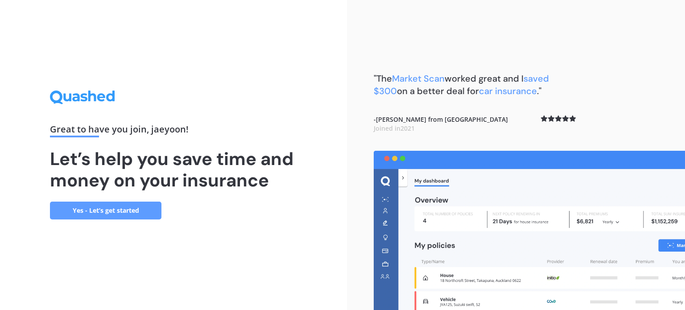 The image size is (685, 310). Describe the element at coordinates (461, 85) in the screenshot. I see `span: saved $300` at that location.